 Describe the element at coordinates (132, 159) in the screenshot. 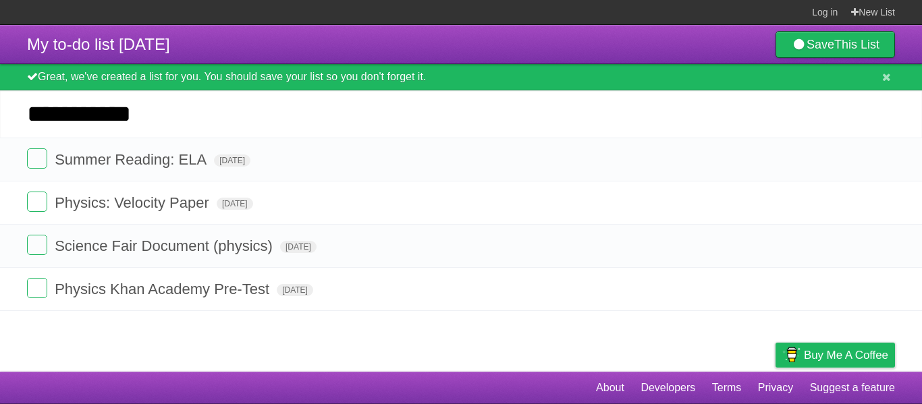

I see `span: Summer Reading: ELA` at that location.